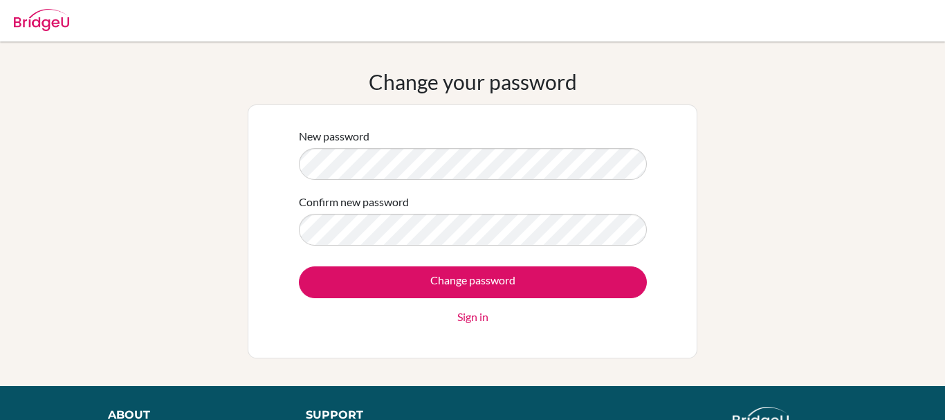 The width and height of the screenshot is (945, 420). I want to click on label: New password, so click(334, 136).